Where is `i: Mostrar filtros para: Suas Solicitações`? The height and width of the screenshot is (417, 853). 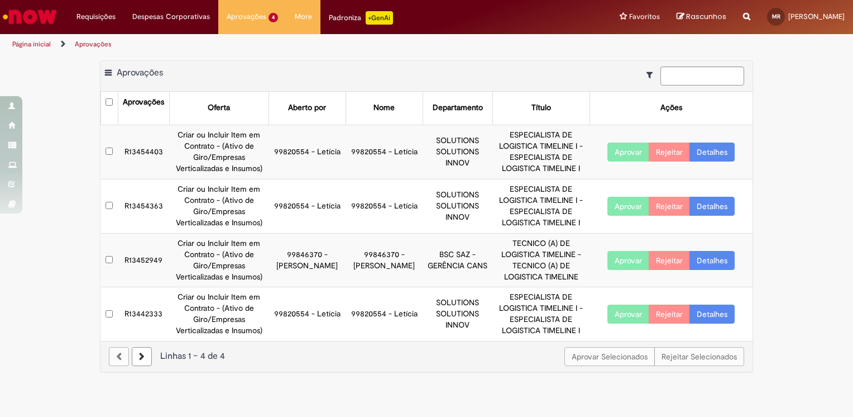
i: Mostrar filtros para: Suas Solicitações is located at coordinates (652, 75).